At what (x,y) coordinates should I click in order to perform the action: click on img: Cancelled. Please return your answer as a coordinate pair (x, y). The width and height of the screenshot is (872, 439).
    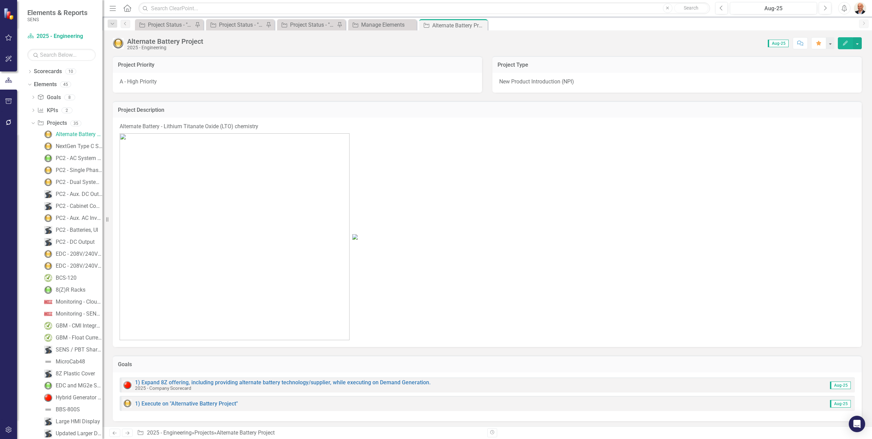
    Looking at the image, I should click on (48, 302).